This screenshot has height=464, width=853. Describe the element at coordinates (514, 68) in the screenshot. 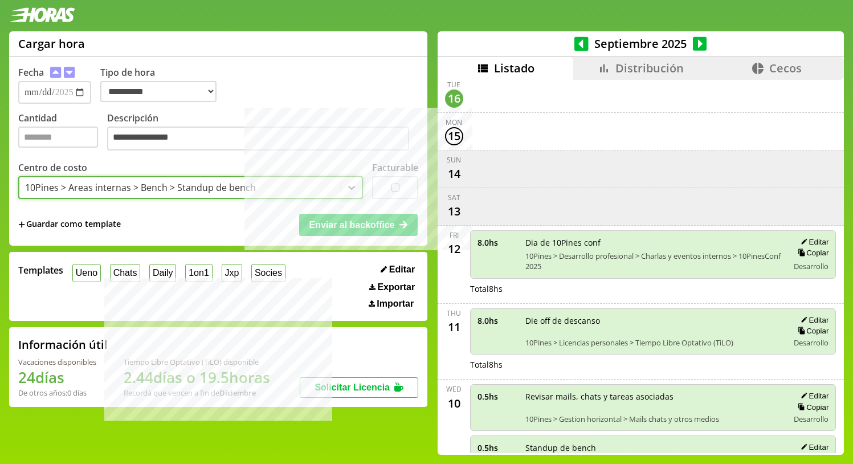

I see `span: Listado` at that location.